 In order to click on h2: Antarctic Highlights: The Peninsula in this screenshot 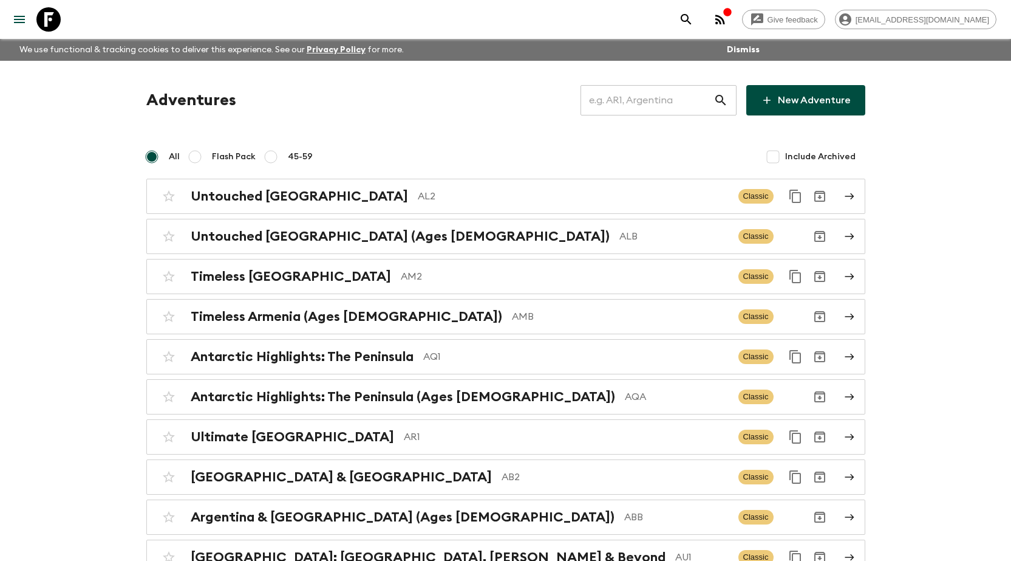, I will do `click(302, 357)`.